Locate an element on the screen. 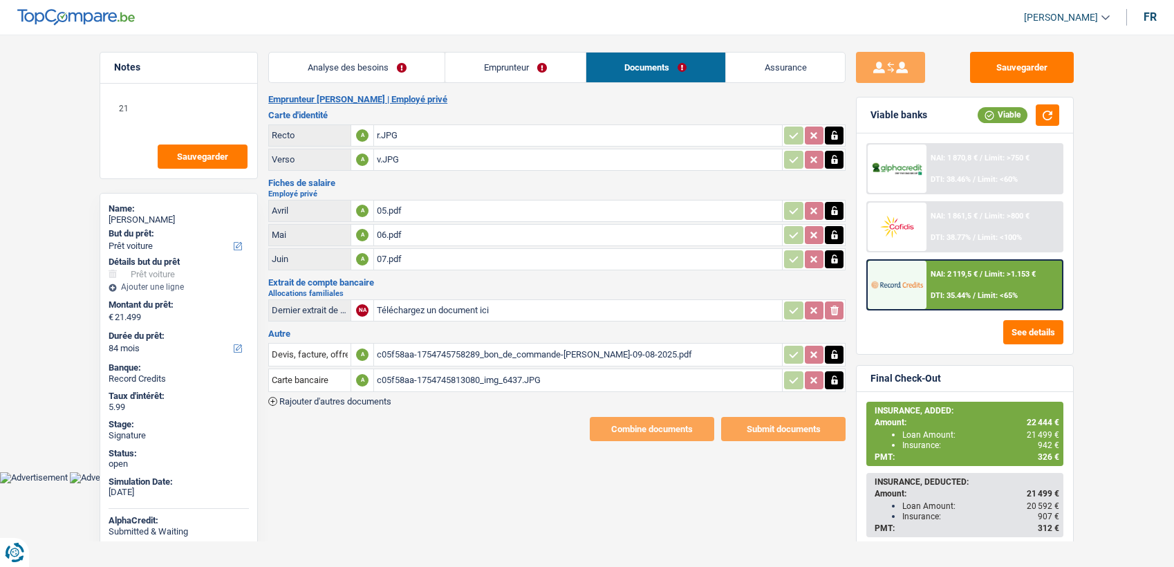  div: NA is located at coordinates (362, 310).